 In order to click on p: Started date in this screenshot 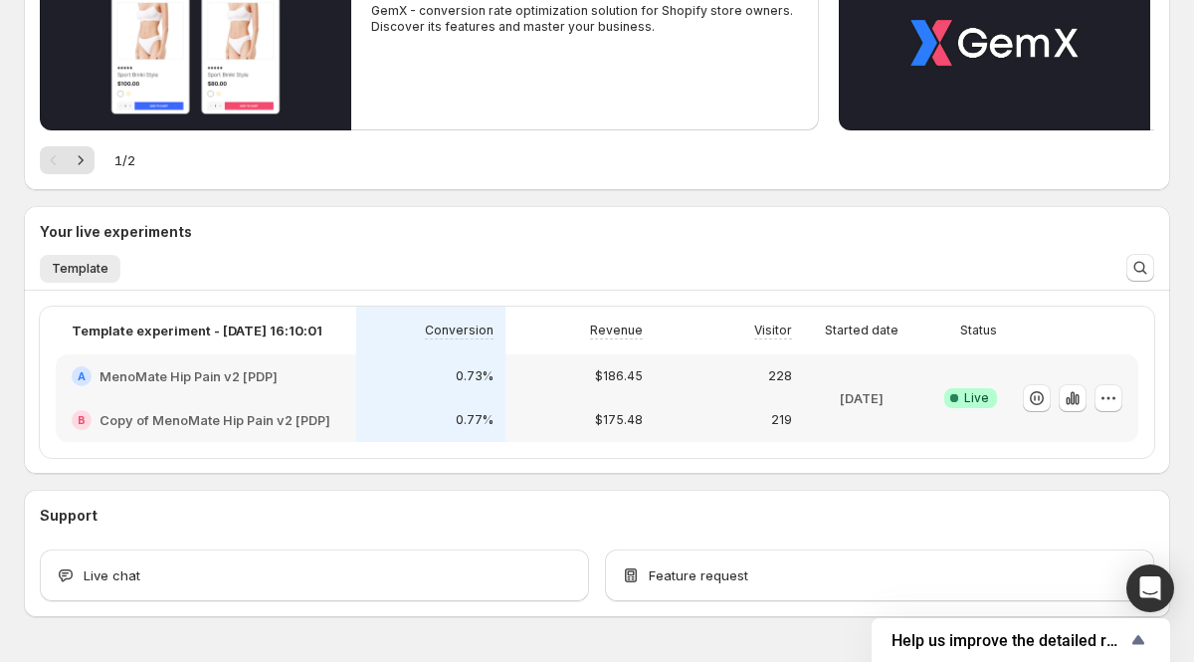, I will do `click(862, 330)`.